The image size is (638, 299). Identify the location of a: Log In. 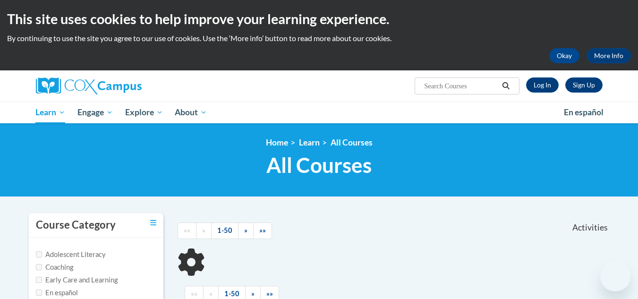
(543, 85).